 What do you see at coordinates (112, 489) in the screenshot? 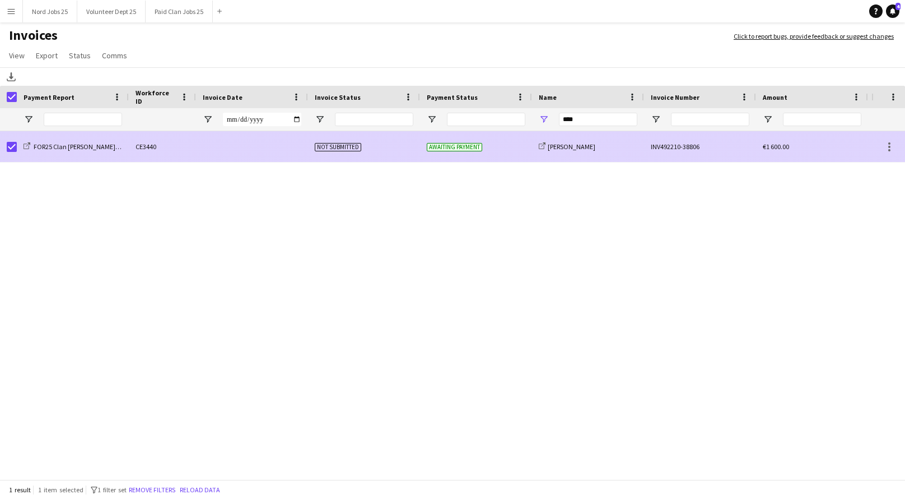
I see `span: 1 filter set` at bounding box center [112, 489].